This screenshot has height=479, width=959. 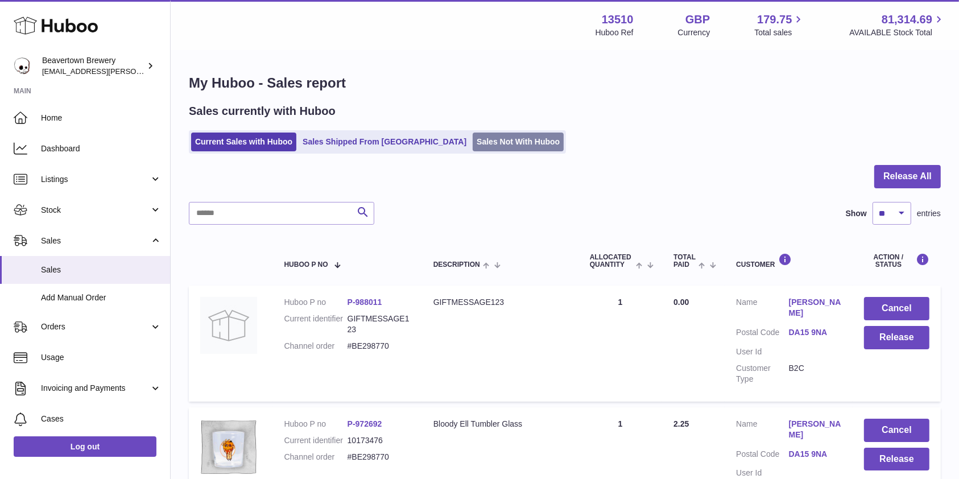 I want to click on dd: 10173476, so click(x=379, y=440).